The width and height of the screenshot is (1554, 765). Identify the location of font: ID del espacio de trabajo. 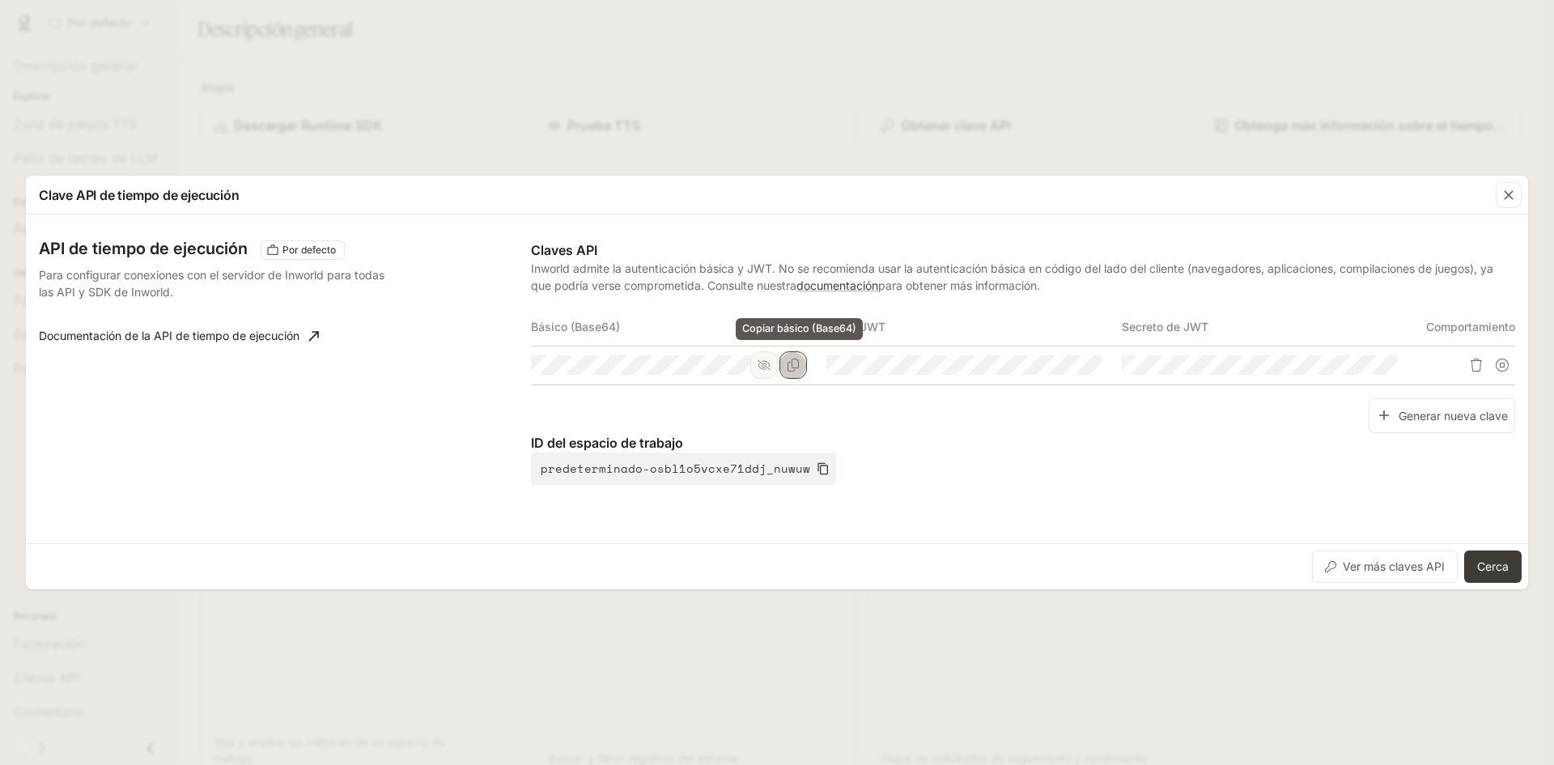
(607, 443).